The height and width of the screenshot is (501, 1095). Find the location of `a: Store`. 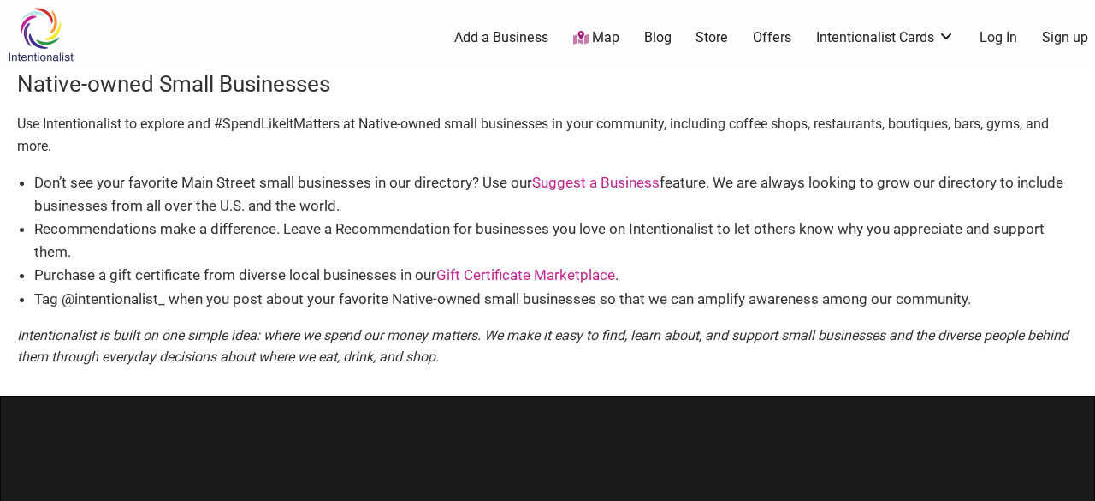

a: Store is located at coordinates (712, 38).